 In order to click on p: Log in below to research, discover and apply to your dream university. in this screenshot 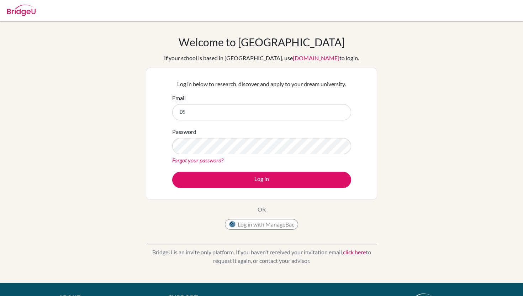, I will do `click(262, 84)`.